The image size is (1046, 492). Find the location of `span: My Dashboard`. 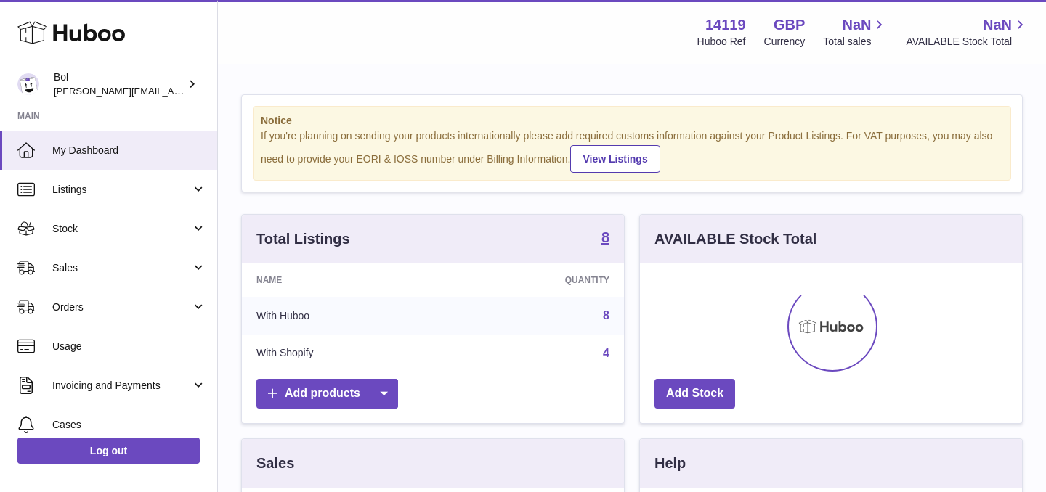

span: My Dashboard is located at coordinates (129, 150).